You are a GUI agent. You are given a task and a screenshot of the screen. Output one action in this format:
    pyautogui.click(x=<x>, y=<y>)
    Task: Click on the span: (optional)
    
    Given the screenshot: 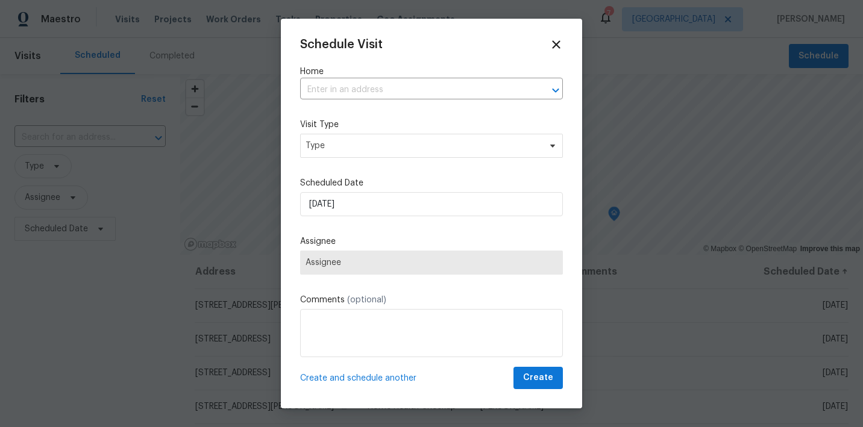 What is the action you would take?
    pyautogui.click(x=366, y=300)
    